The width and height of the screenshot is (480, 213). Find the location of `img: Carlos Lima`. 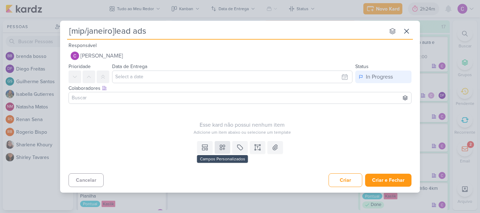

img: Carlos Lima is located at coordinates (75, 56).